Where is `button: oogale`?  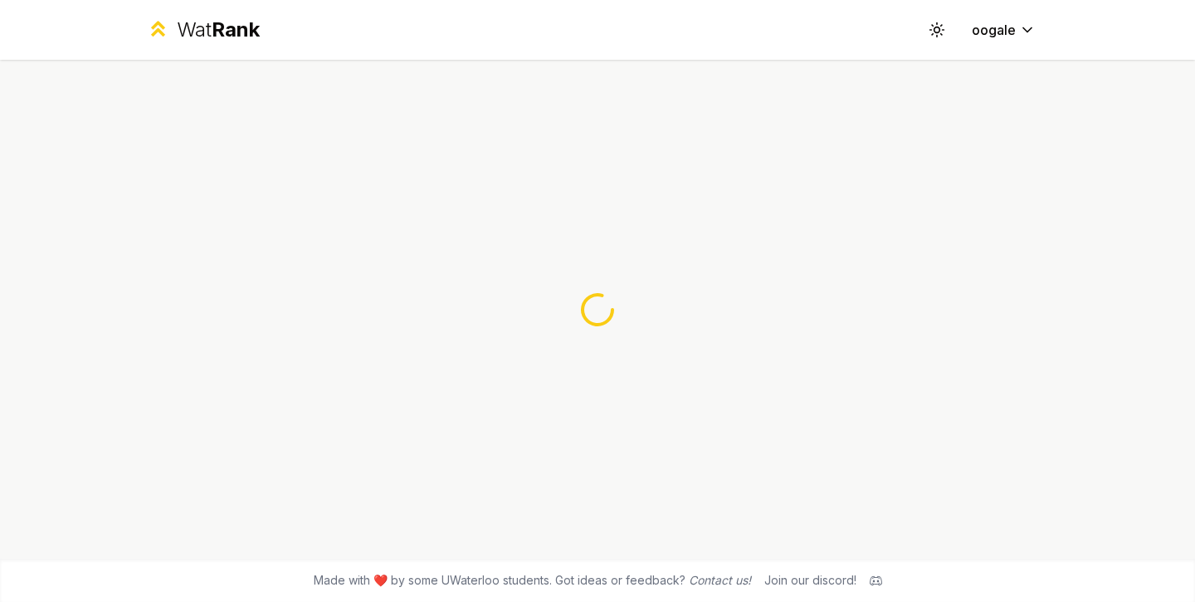 button: oogale is located at coordinates (1003, 30).